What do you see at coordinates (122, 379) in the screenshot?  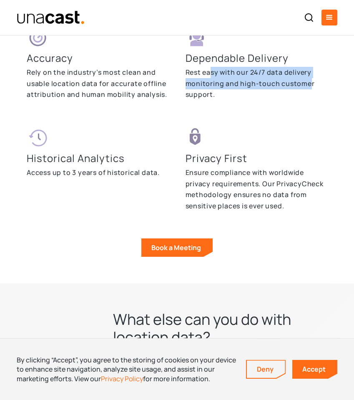 I see `a: Privacy Policy` at bounding box center [122, 379].